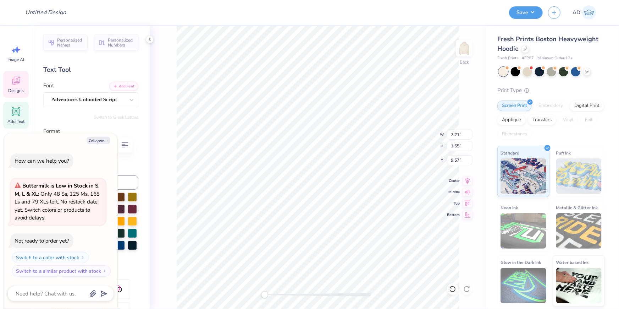 This screenshot has height=309, width=619. Describe the element at coordinates (42, 161) in the screenshot. I see `div: How can we help you?` at that location.